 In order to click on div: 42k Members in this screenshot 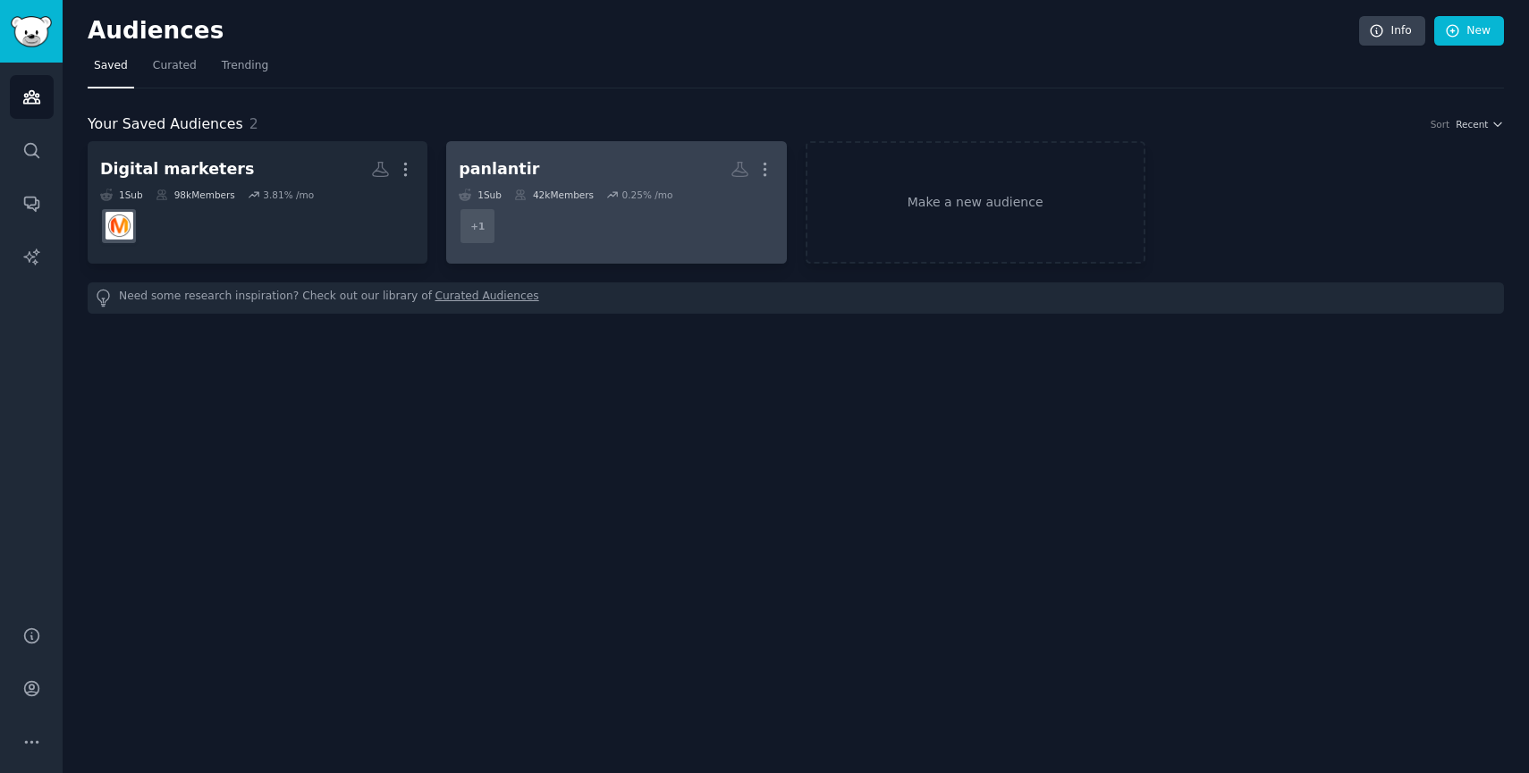, I will do `click(553, 195)`.